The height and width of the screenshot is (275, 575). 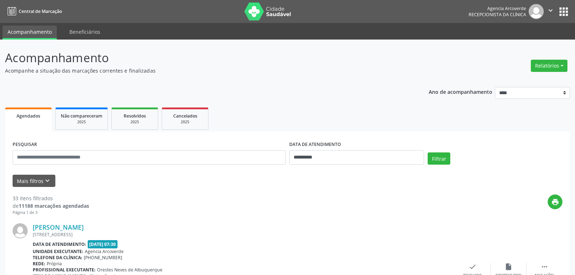 I want to click on button: apps, so click(x=563, y=11).